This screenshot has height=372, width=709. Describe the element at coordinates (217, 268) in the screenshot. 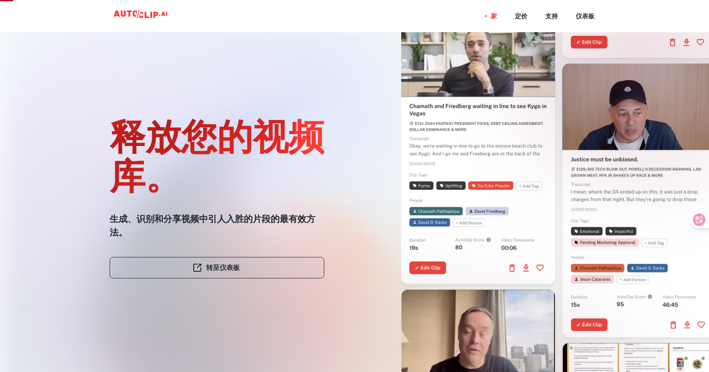

I see `a: 转至仪表板` at that location.